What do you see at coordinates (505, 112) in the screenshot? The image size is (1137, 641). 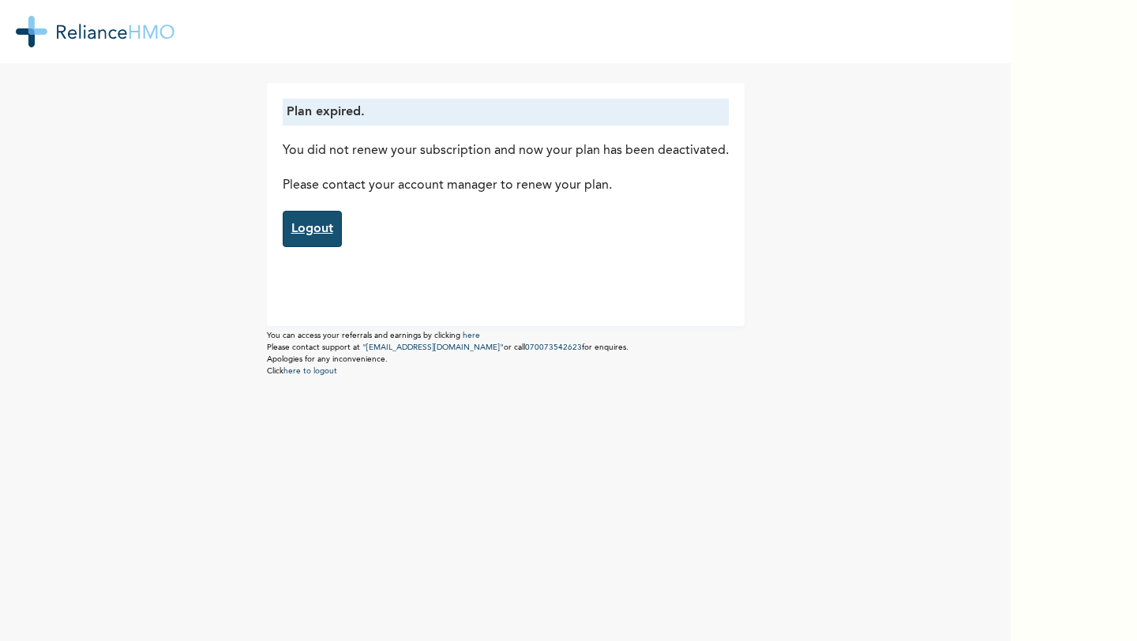 I see `p: Plan expired.` at bounding box center [505, 112].